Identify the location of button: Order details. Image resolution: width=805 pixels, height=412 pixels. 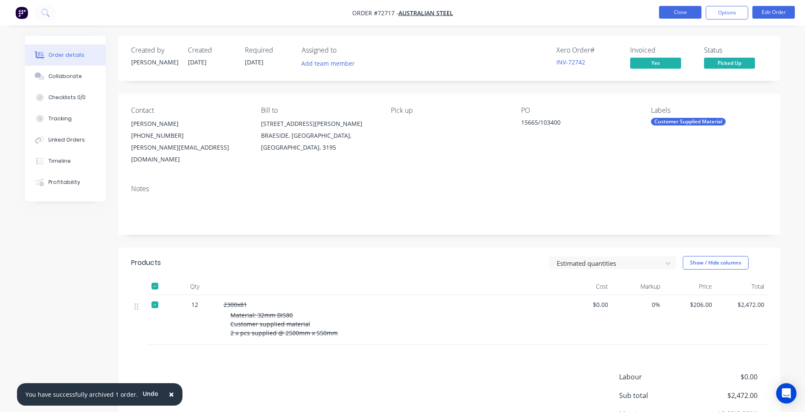
(65, 55).